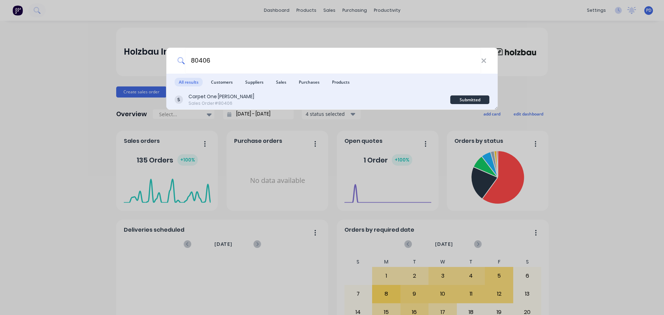 The width and height of the screenshot is (664, 315). I want to click on div: Sales Order #80406, so click(221, 103).